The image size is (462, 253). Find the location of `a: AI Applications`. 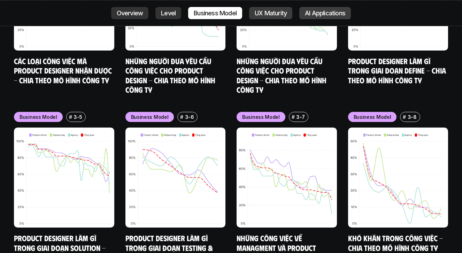

a: AI Applications is located at coordinates (325, 13).